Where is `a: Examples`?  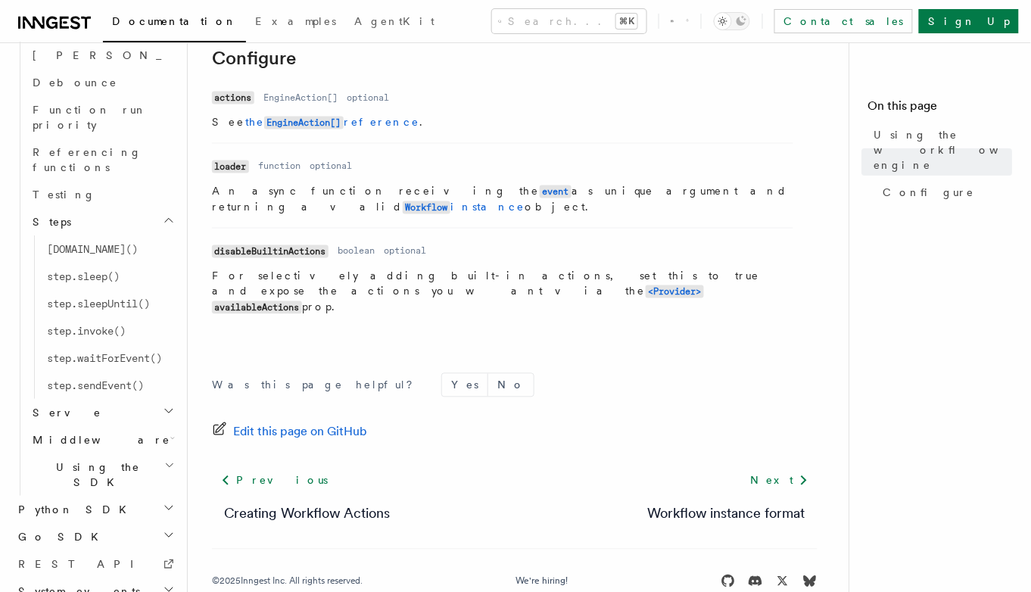
a: Examples is located at coordinates (295, 23).